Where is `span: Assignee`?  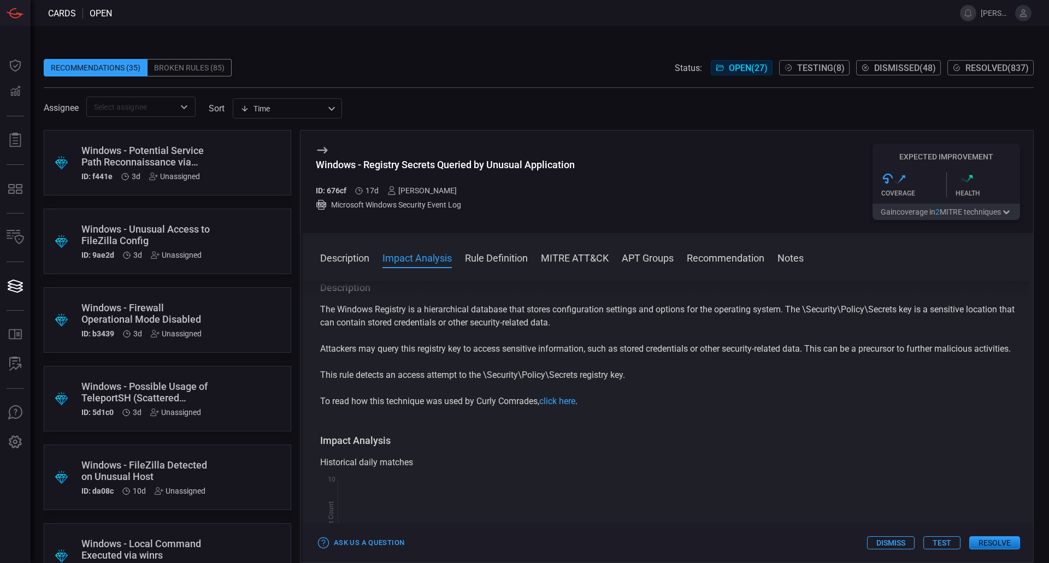
span: Assignee is located at coordinates (61, 108).